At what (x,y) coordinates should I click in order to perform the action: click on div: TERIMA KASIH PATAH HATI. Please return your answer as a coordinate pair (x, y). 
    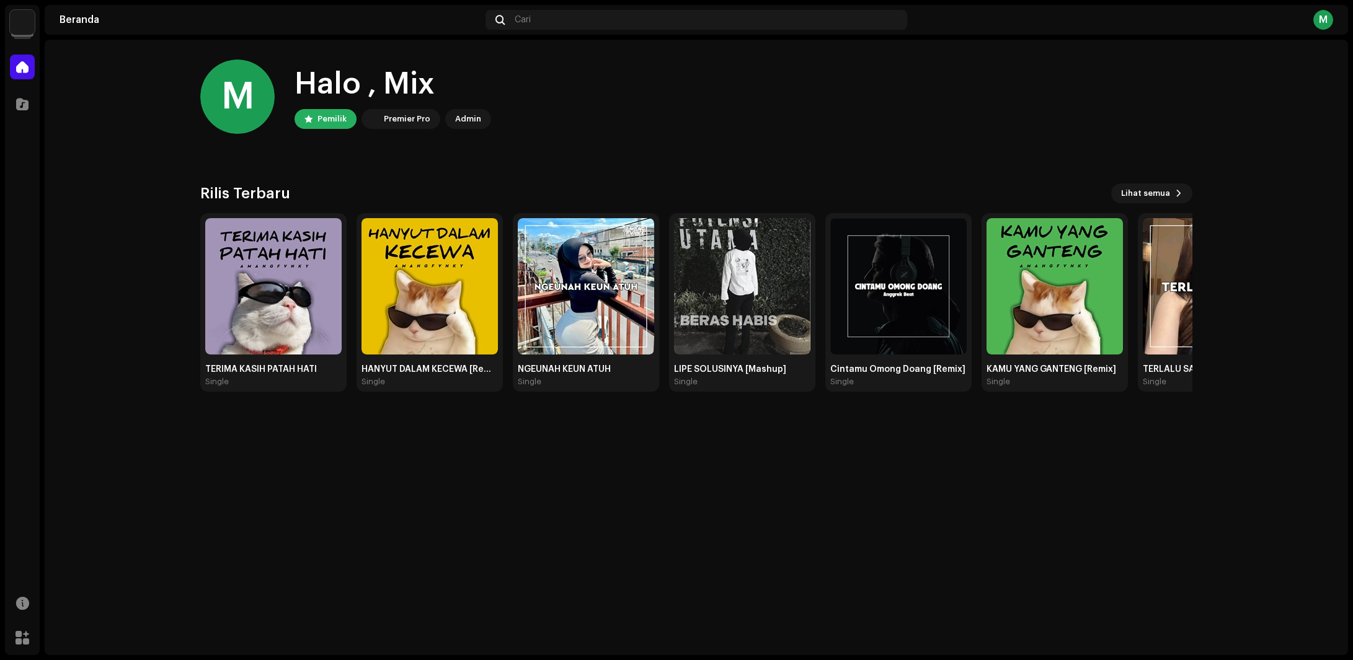
    Looking at the image, I should click on (273, 370).